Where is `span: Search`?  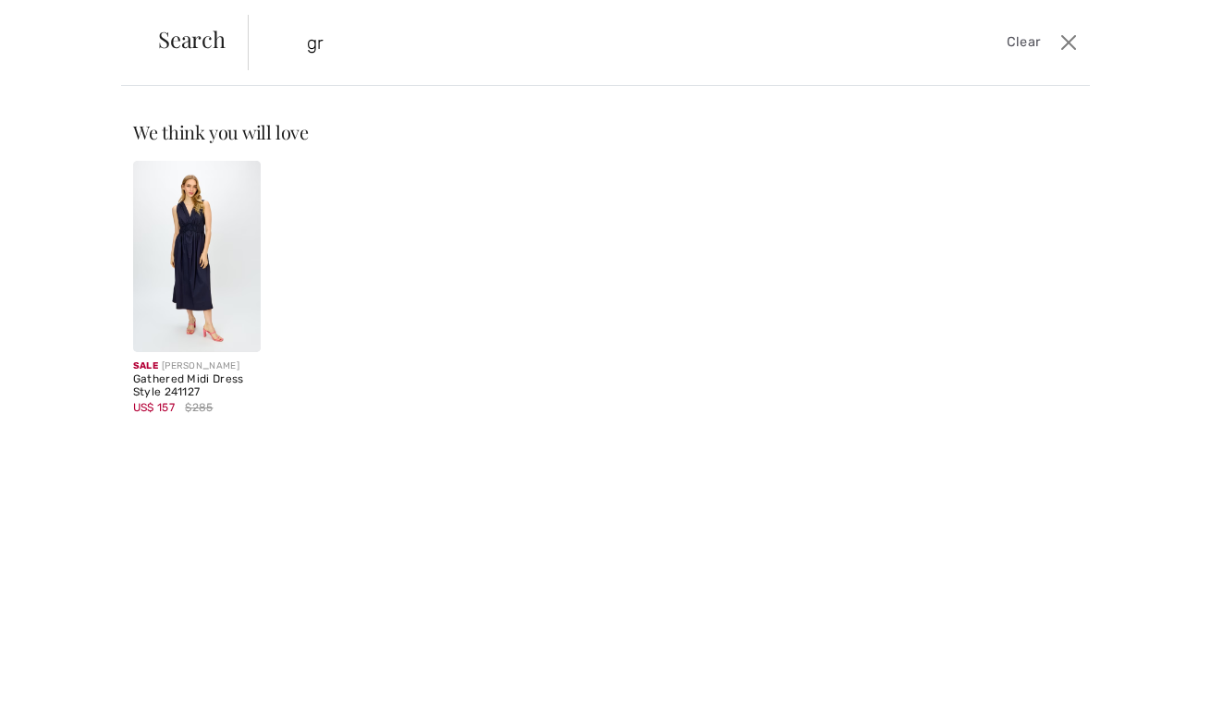
span: Search is located at coordinates (191, 39).